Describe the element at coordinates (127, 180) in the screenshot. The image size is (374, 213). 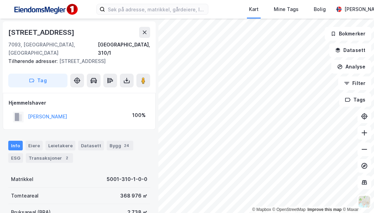
I see `div: 5001-310-1-0-0` at that location.